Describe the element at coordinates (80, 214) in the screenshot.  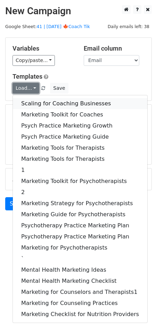
I see `a: Marketing Guide for Psychotherapists` at that location.